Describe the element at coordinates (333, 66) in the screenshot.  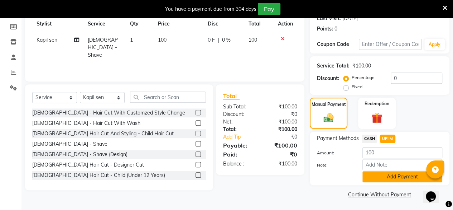
I see `div: Service Total:` at that location.